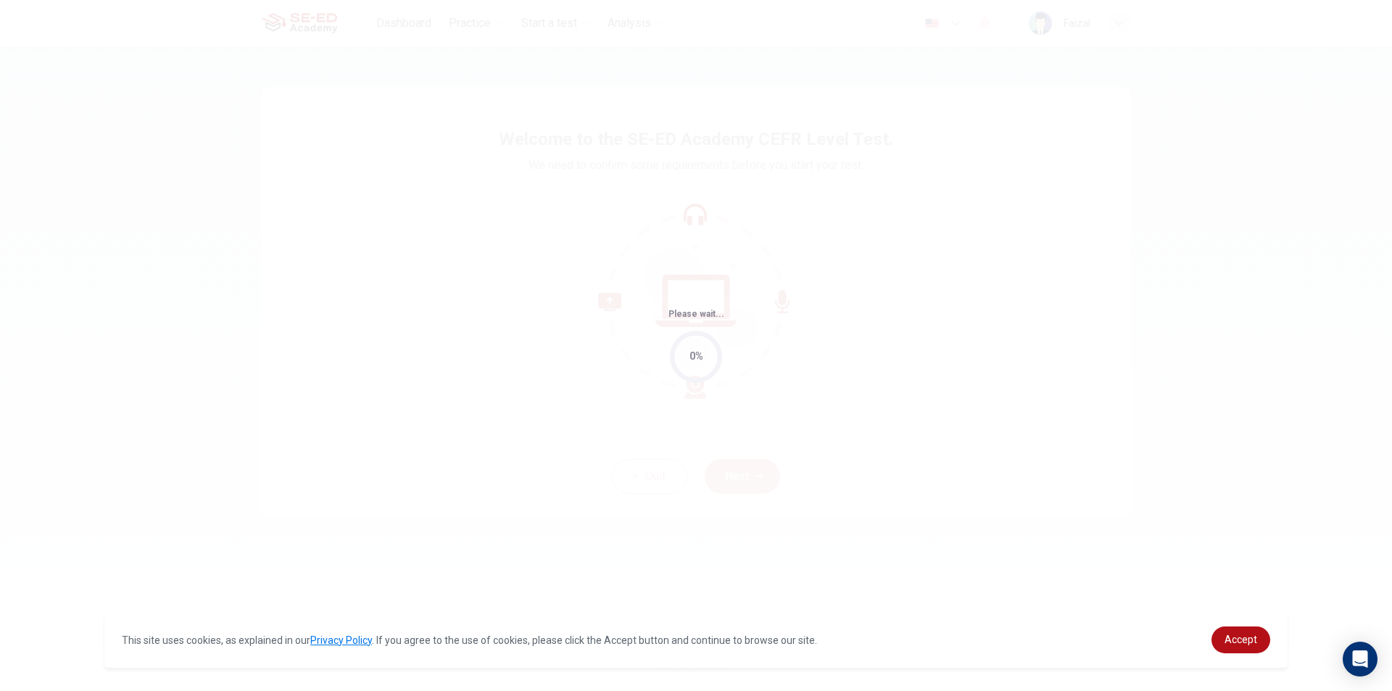 This screenshot has width=1392, height=691. Describe the element at coordinates (341, 640) in the screenshot. I see `a: Privacy Policy` at that location.